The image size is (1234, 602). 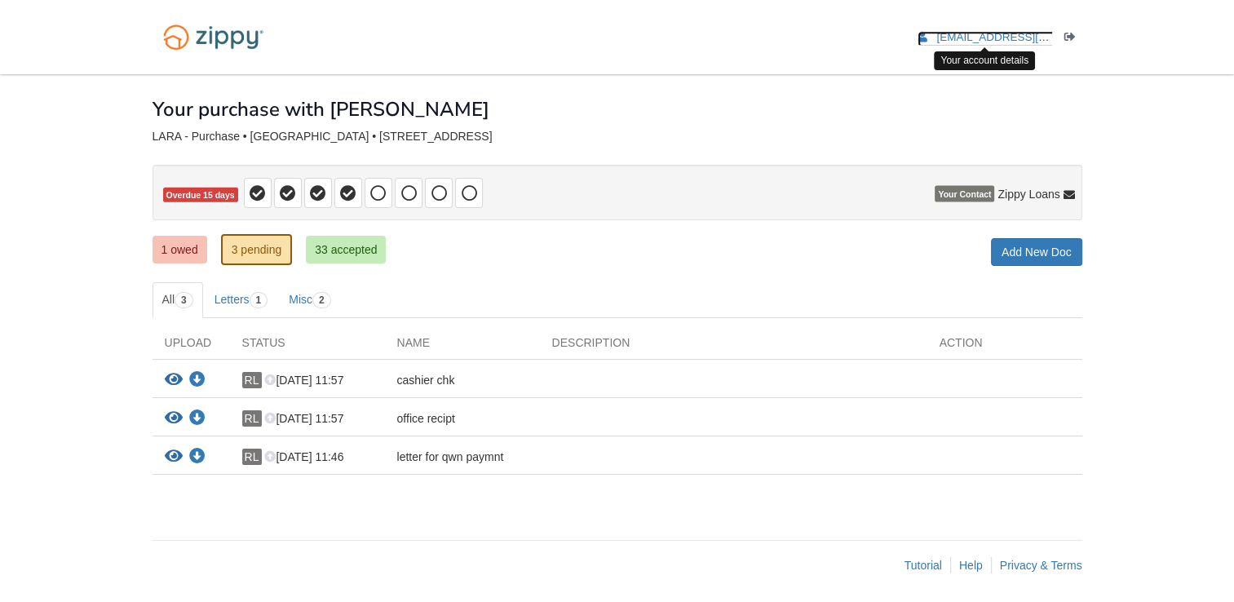 I want to click on div: Name, so click(x=463, y=347).